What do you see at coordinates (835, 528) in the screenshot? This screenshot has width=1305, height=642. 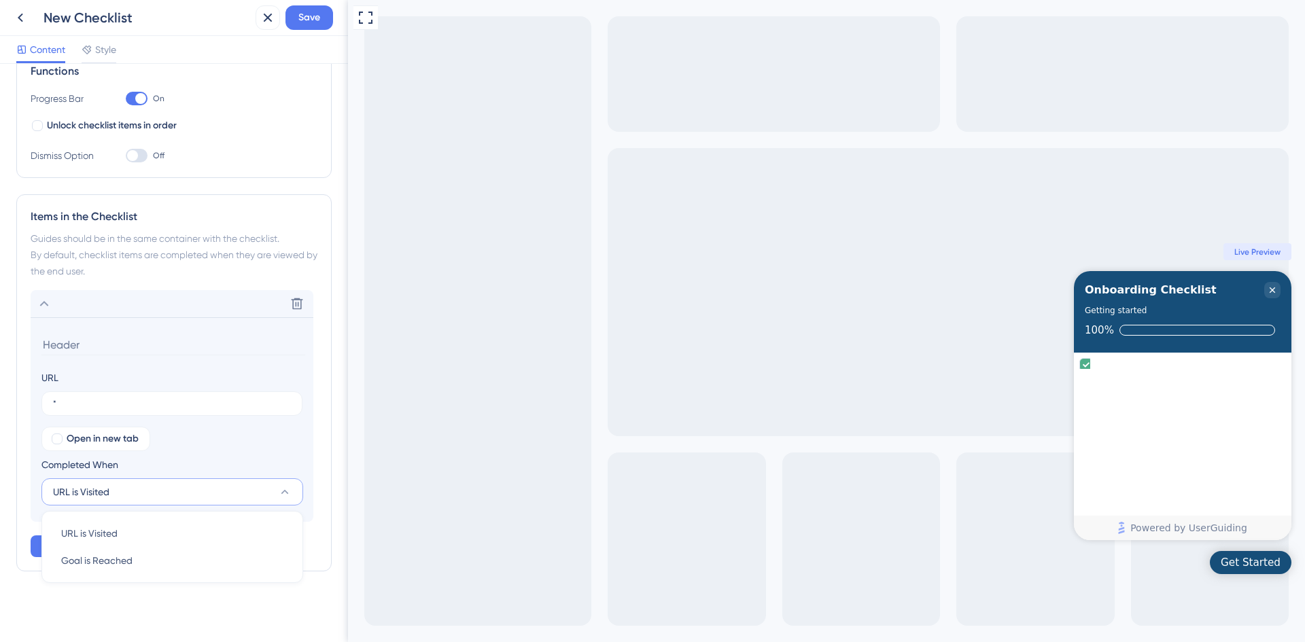 I see `div: Footer` at bounding box center [835, 528].